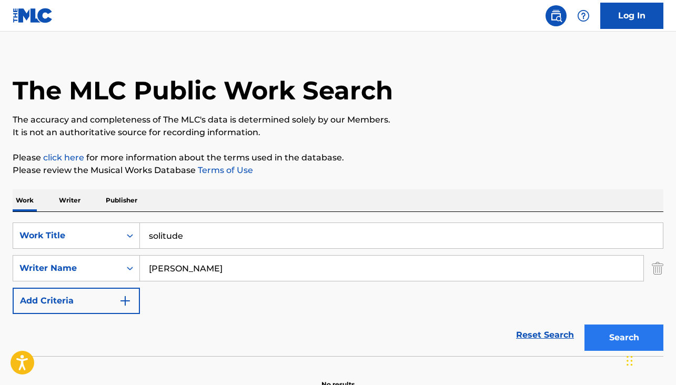 The image size is (676, 385). Describe the element at coordinates (203, 91) in the screenshot. I see `h1: The MLC Public Work Search` at that location.